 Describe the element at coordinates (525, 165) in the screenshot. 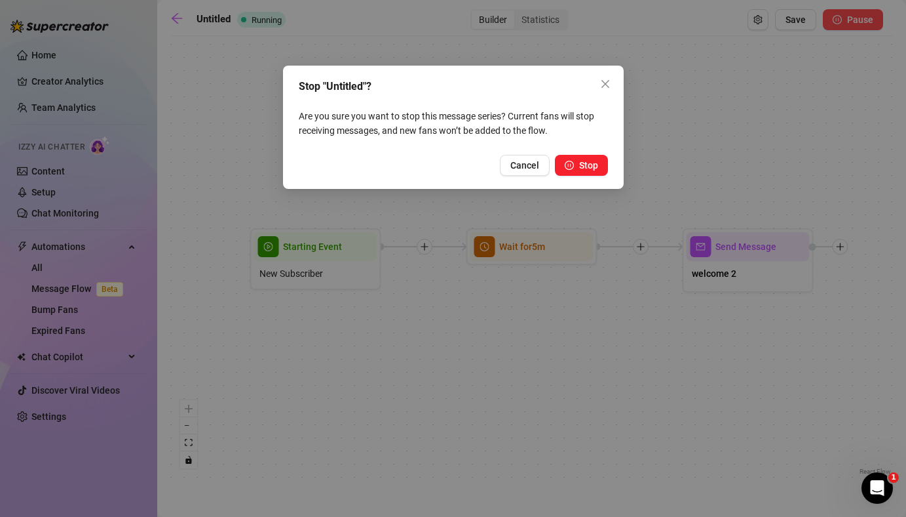

I see `span: Cancel` at that location.